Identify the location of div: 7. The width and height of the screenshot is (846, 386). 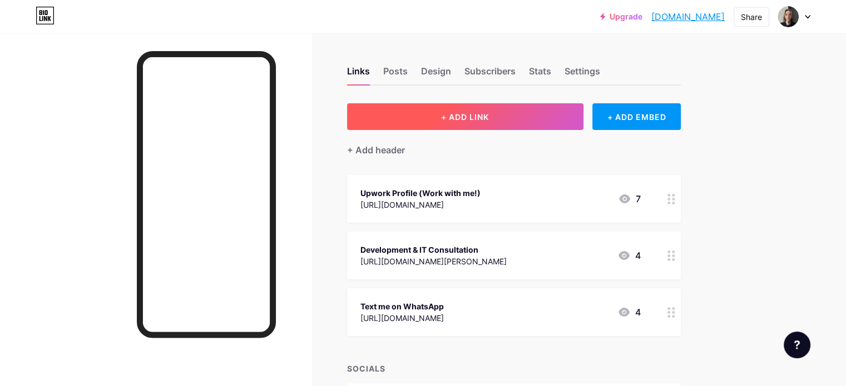
(629, 199).